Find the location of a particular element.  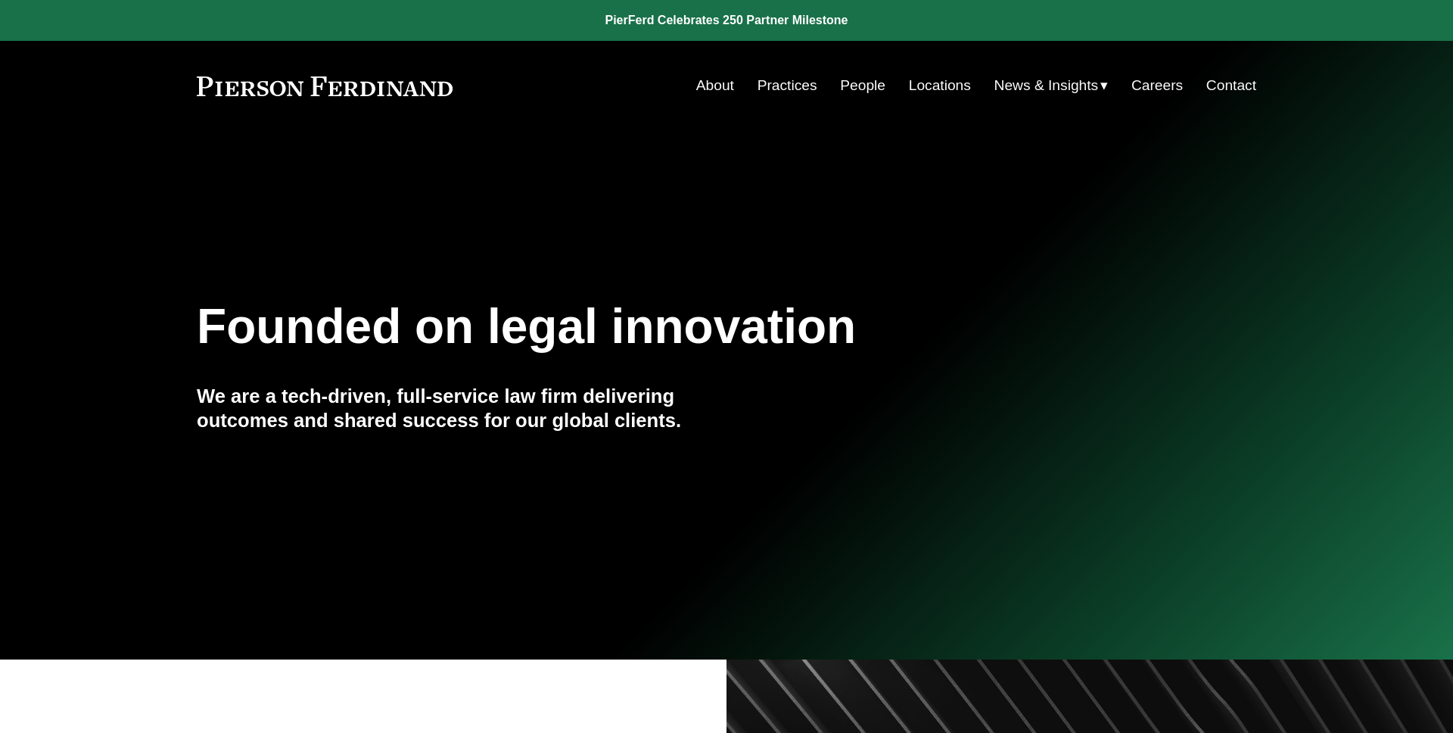

a: Contact is located at coordinates (1231, 86).